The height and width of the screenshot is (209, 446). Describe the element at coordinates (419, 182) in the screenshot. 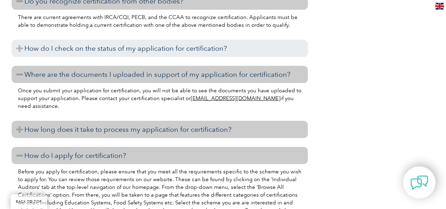

I see `img: contact-chat.png` at that location.